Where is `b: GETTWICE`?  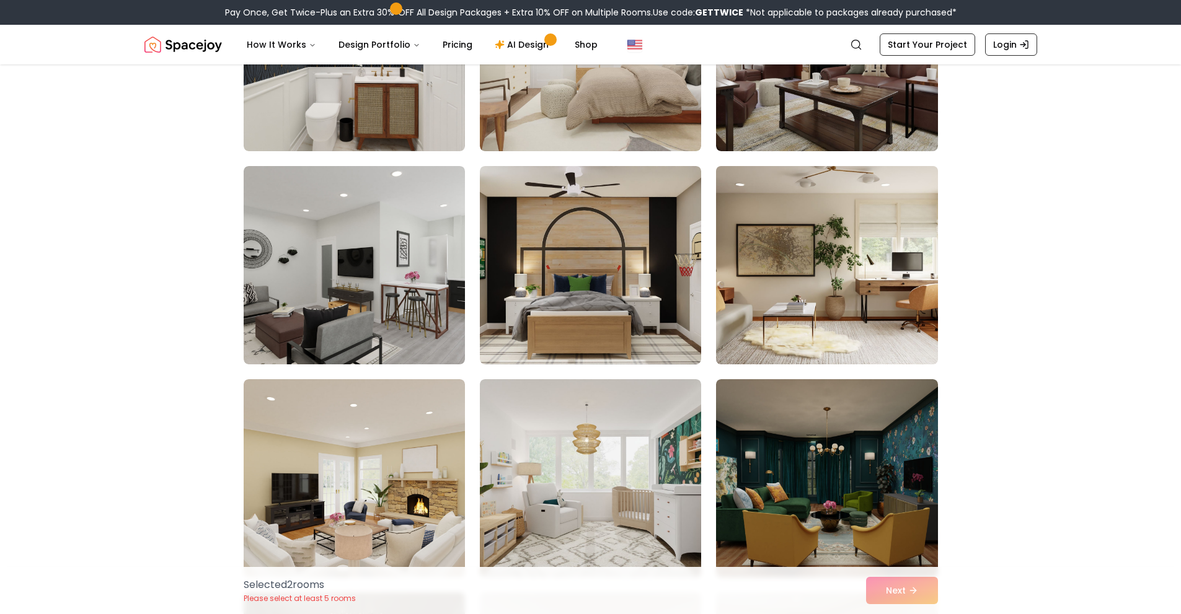 b: GETTWICE is located at coordinates (719, 12).